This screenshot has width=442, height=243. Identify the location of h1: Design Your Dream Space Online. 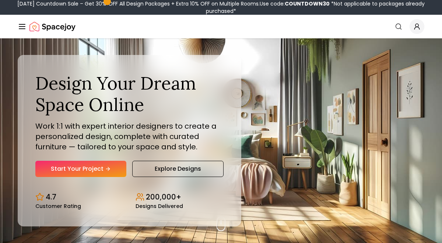
(129, 94).